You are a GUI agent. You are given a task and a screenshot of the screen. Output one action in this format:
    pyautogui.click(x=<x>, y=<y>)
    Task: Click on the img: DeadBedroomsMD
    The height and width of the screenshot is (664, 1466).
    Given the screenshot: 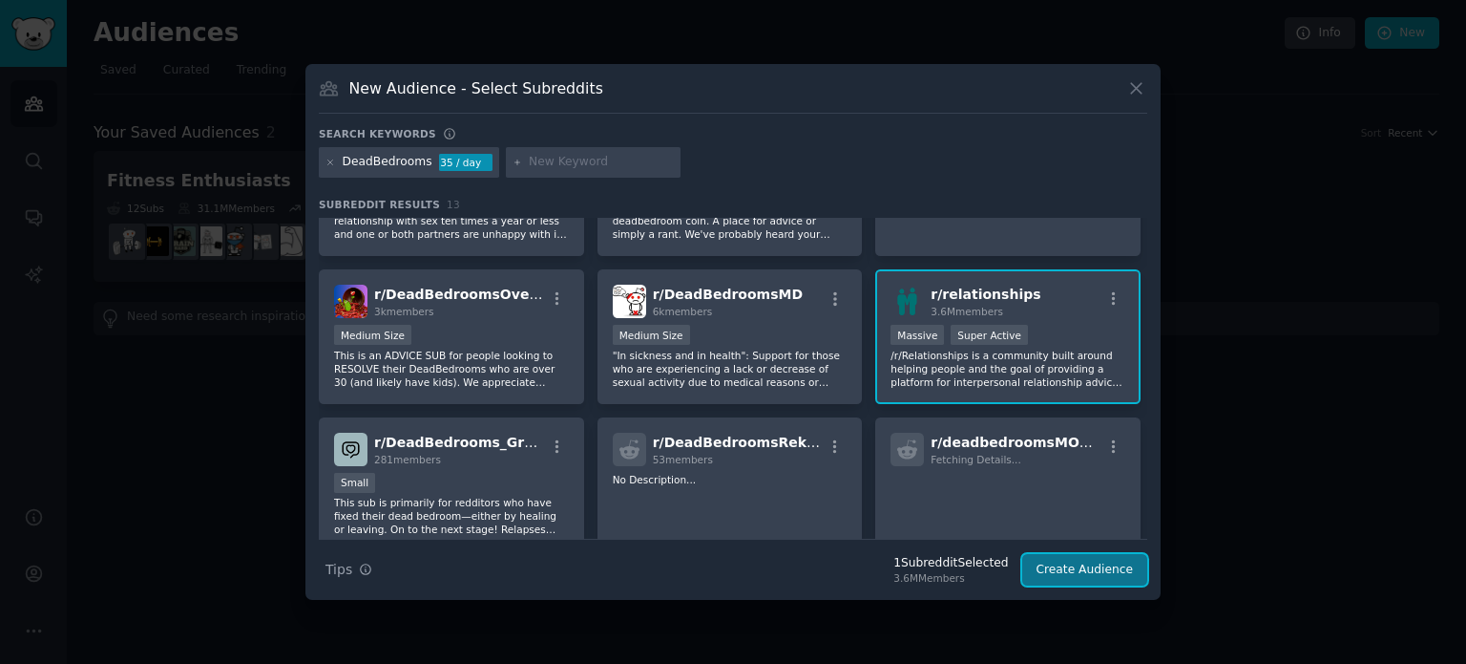 What is the action you would take?
    pyautogui.click(x=629, y=301)
    